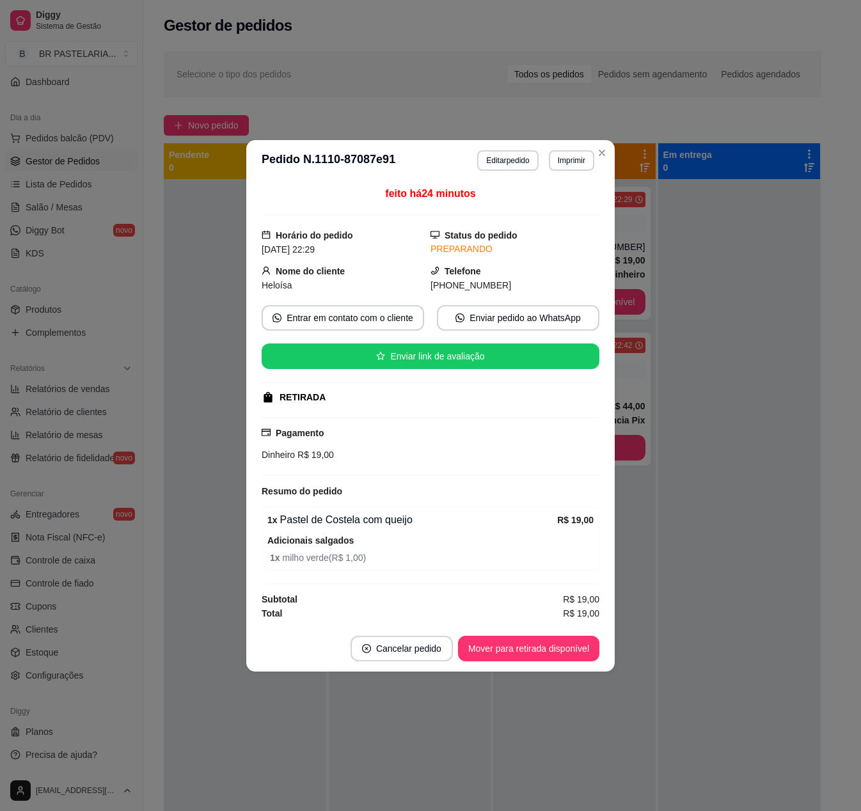  What do you see at coordinates (276, 285) in the screenshot?
I see `span: Heloísa` at bounding box center [276, 285].